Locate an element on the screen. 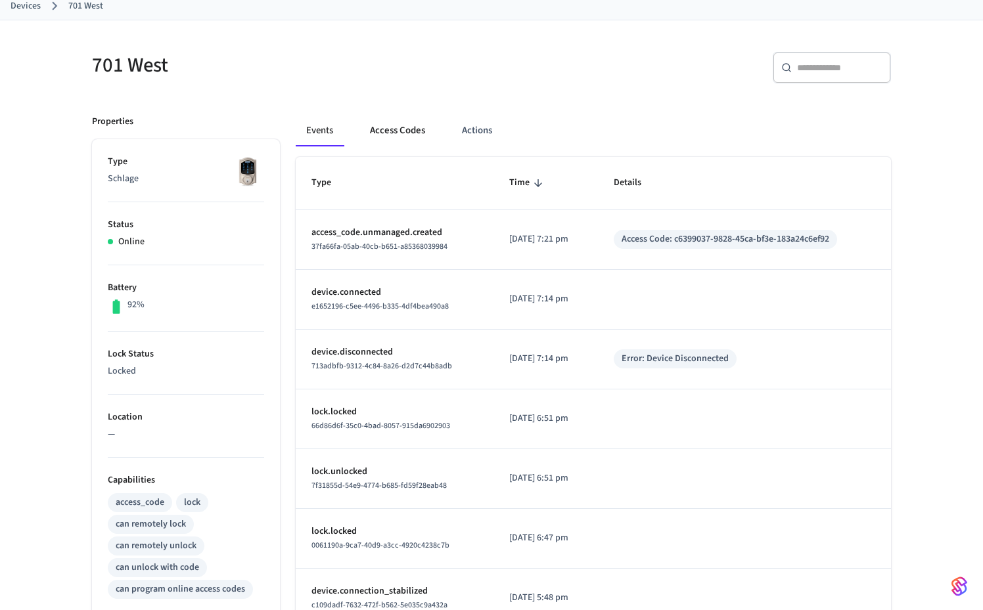 The height and width of the screenshot is (610, 983). div: lock is located at coordinates (192, 503).